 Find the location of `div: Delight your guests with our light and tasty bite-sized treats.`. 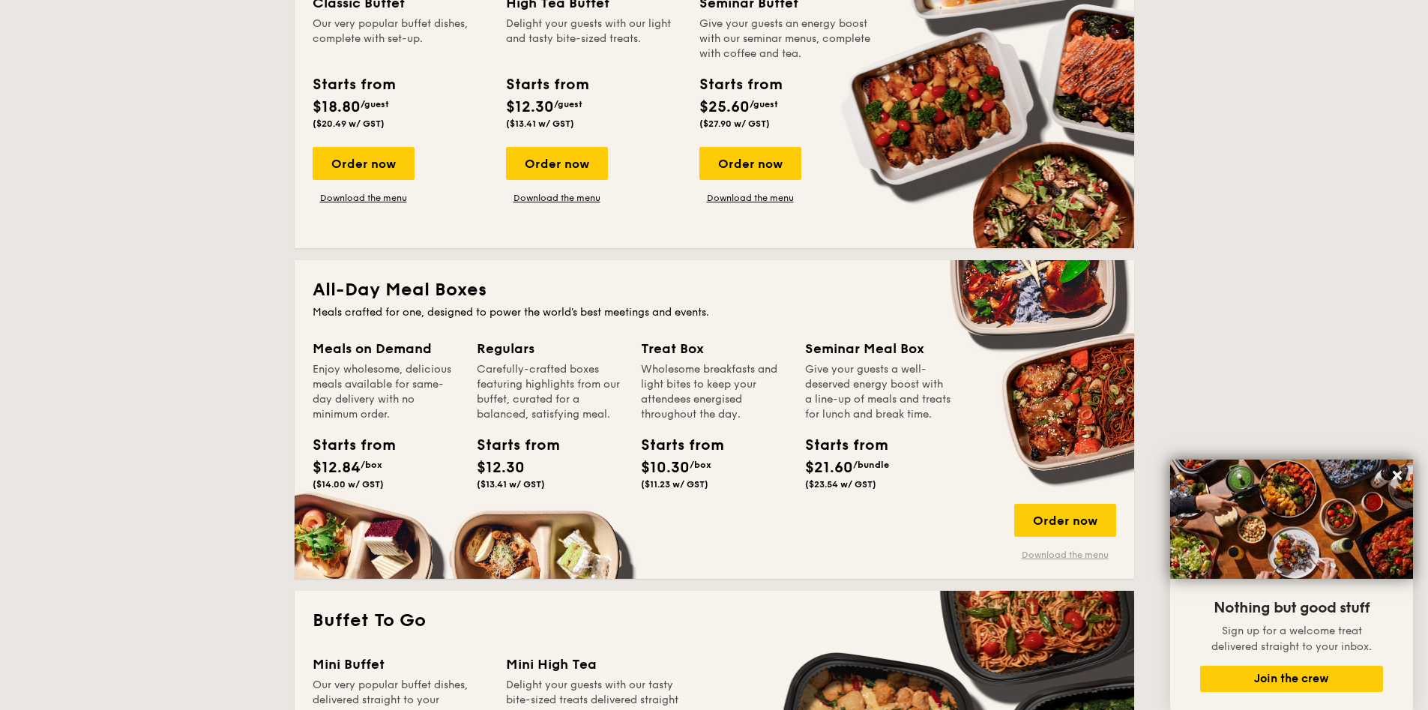

div: Delight your guests with our light and tasty bite-sized treats. is located at coordinates (594, 39).